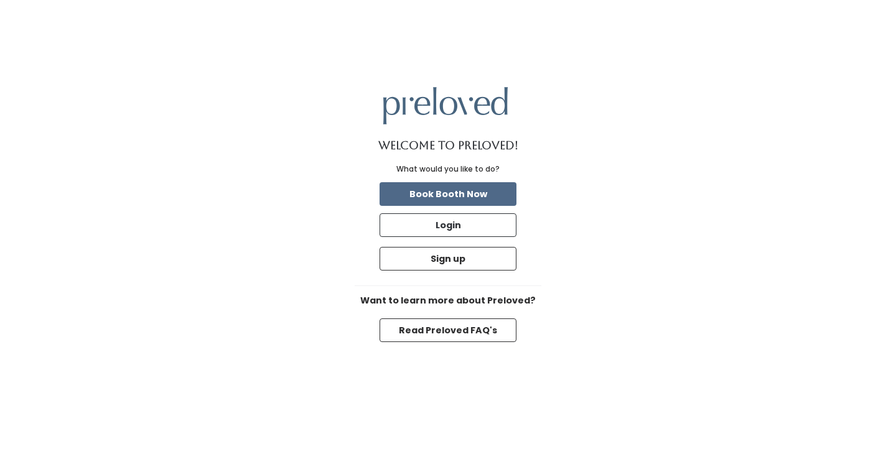  I want to click on button: Login, so click(448, 225).